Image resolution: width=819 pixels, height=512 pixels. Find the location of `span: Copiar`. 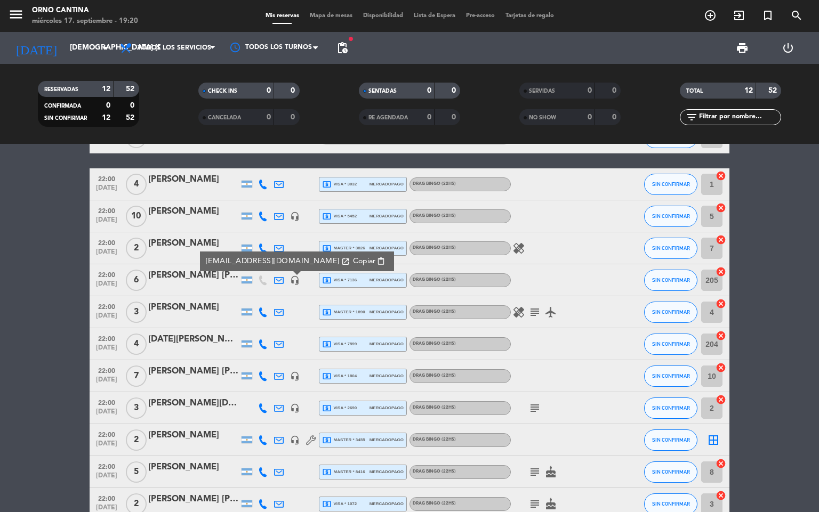

span: Copiar is located at coordinates (364, 261).